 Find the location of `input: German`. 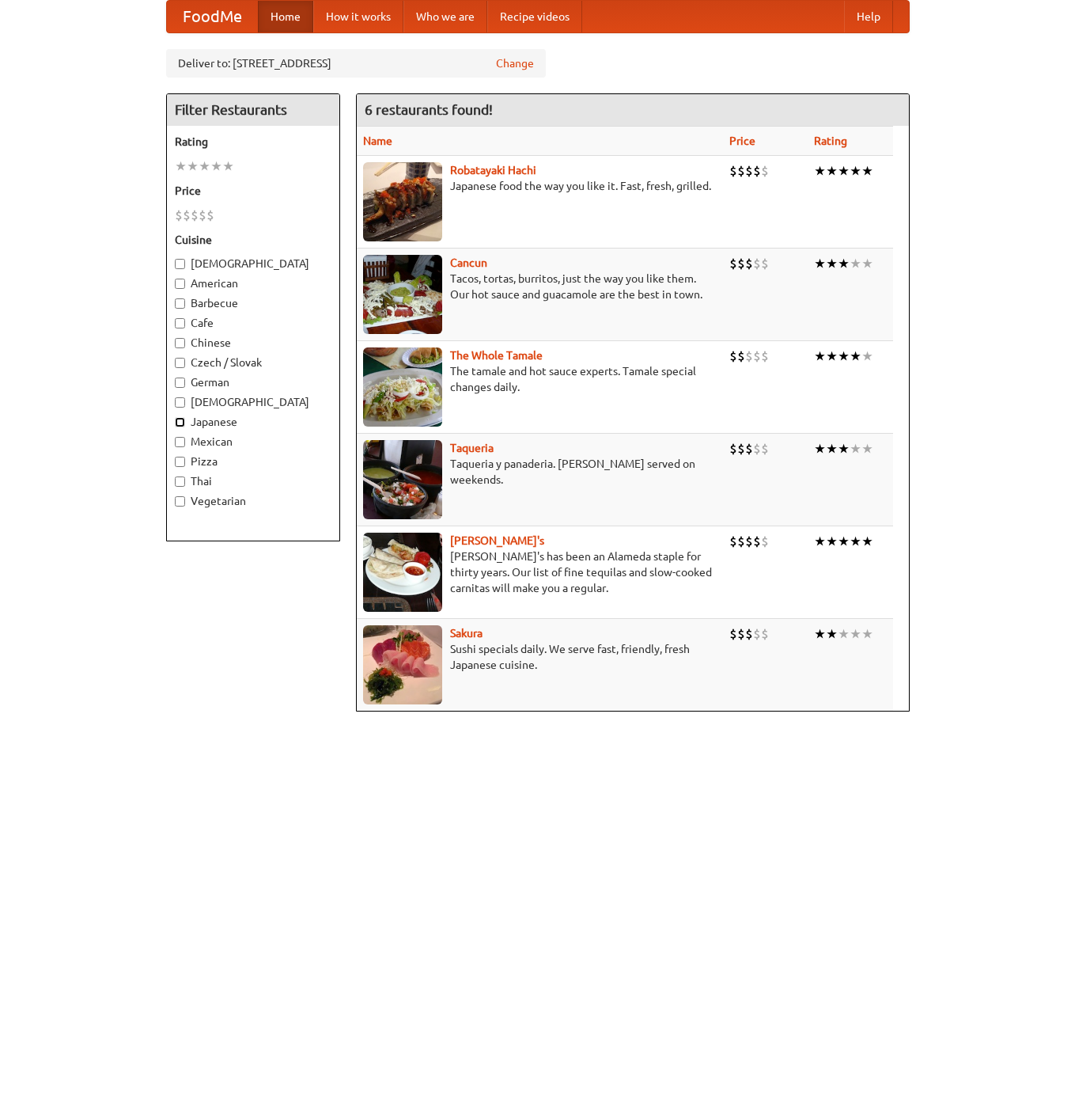

input: German is located at coordinates (180, 383).